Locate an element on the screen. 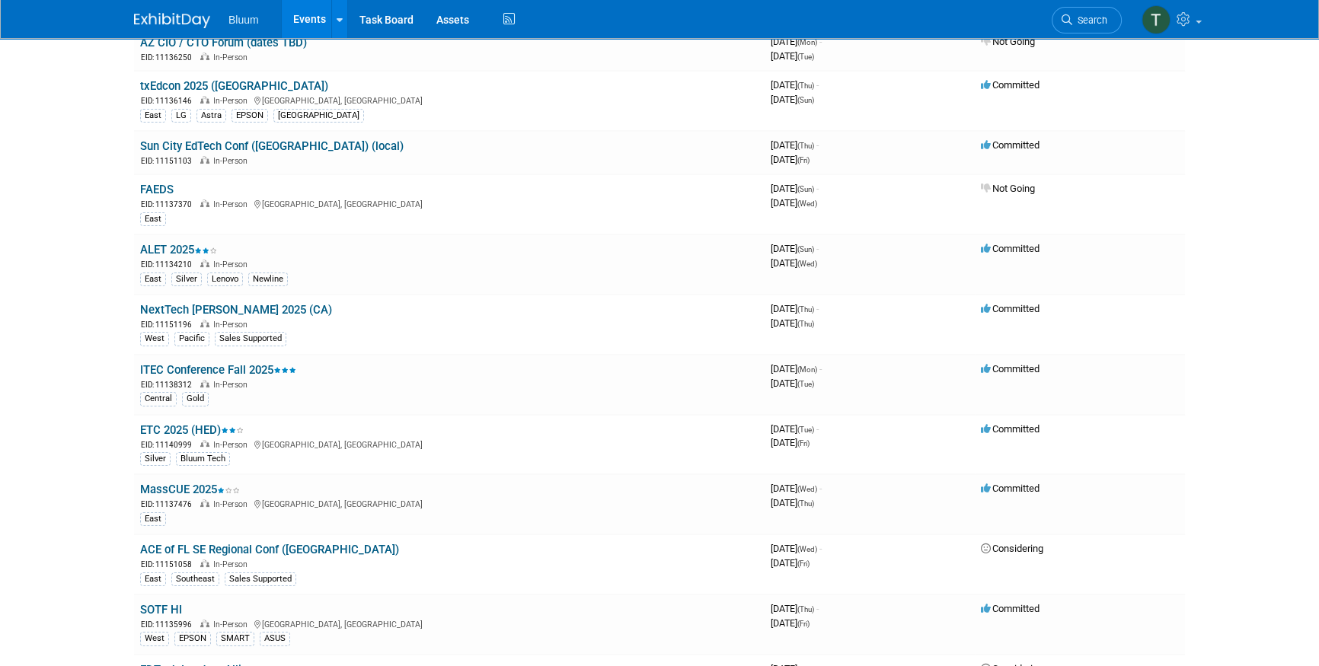  a: FAEDS is located at coordinates (157, 190).